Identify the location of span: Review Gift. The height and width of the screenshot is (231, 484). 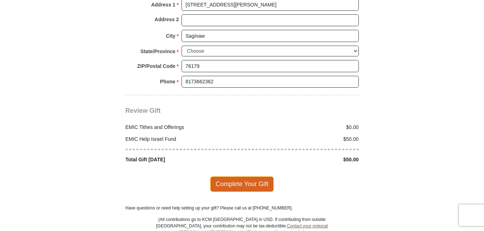
(143, 111).